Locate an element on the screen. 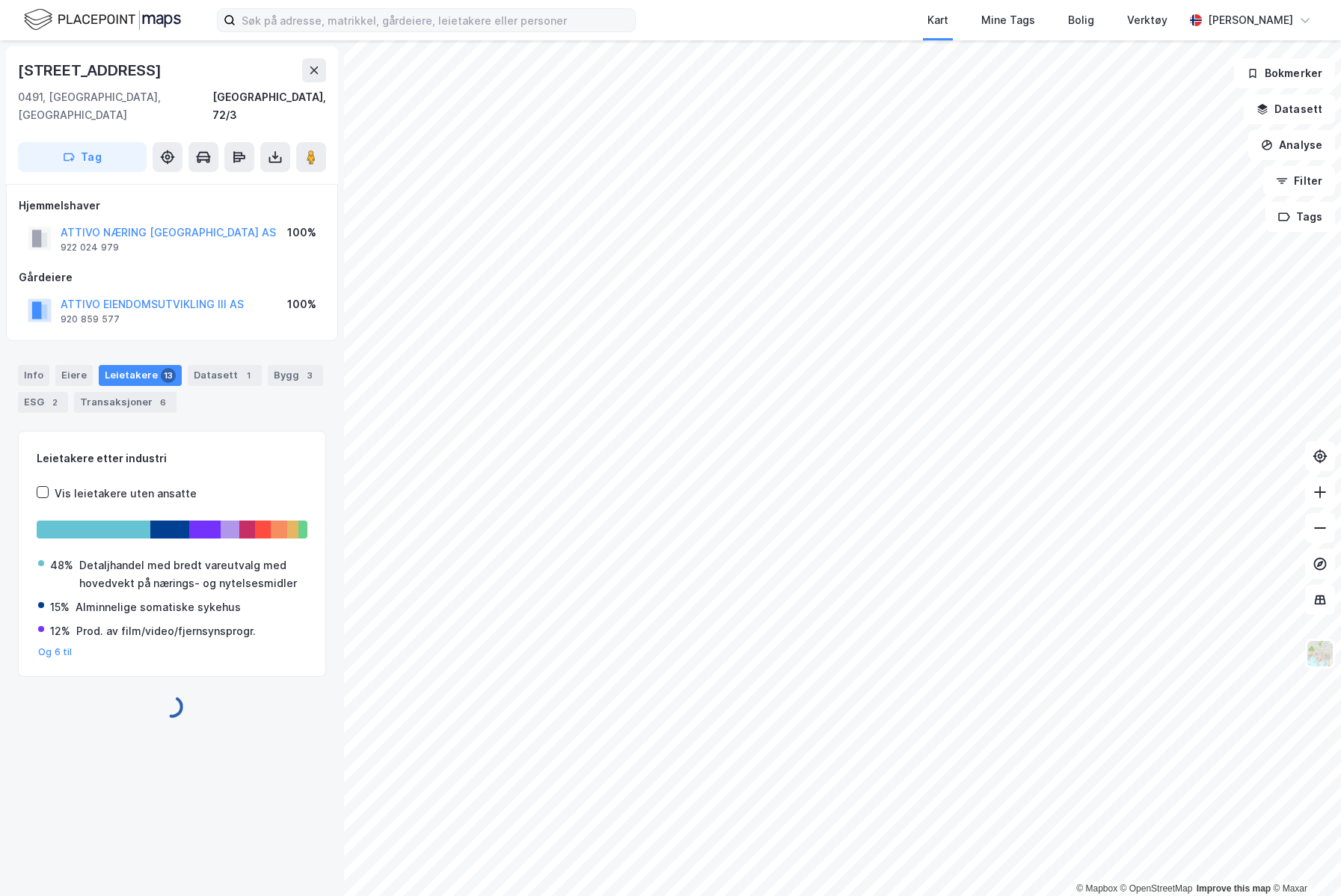 This screenshot has height=896, width=1341. div: Kart is located at coordinates (938, 21).